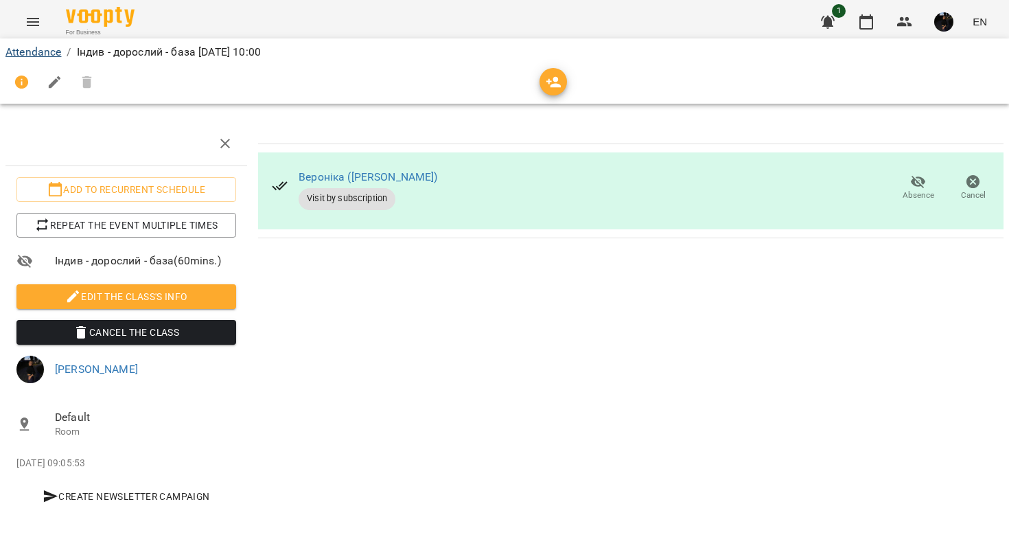  I want to click on span: EN, so click(979, 21).